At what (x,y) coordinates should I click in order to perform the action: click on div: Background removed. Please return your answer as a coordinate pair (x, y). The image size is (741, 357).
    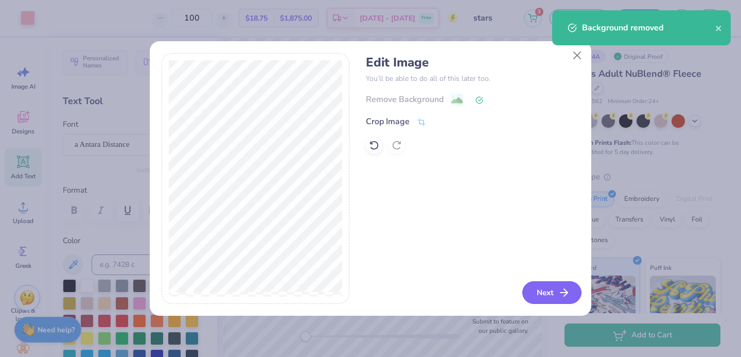
    Looking at the image, I should click on (649, 28).